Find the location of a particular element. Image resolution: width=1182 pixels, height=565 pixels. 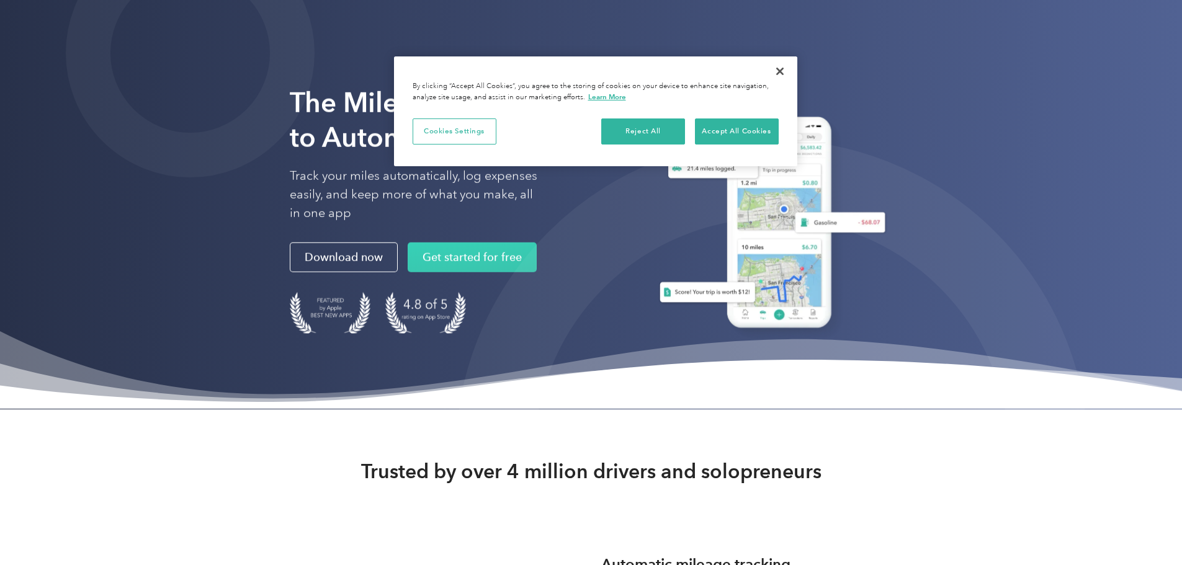

button: Close is located at coordinates (780, 71).